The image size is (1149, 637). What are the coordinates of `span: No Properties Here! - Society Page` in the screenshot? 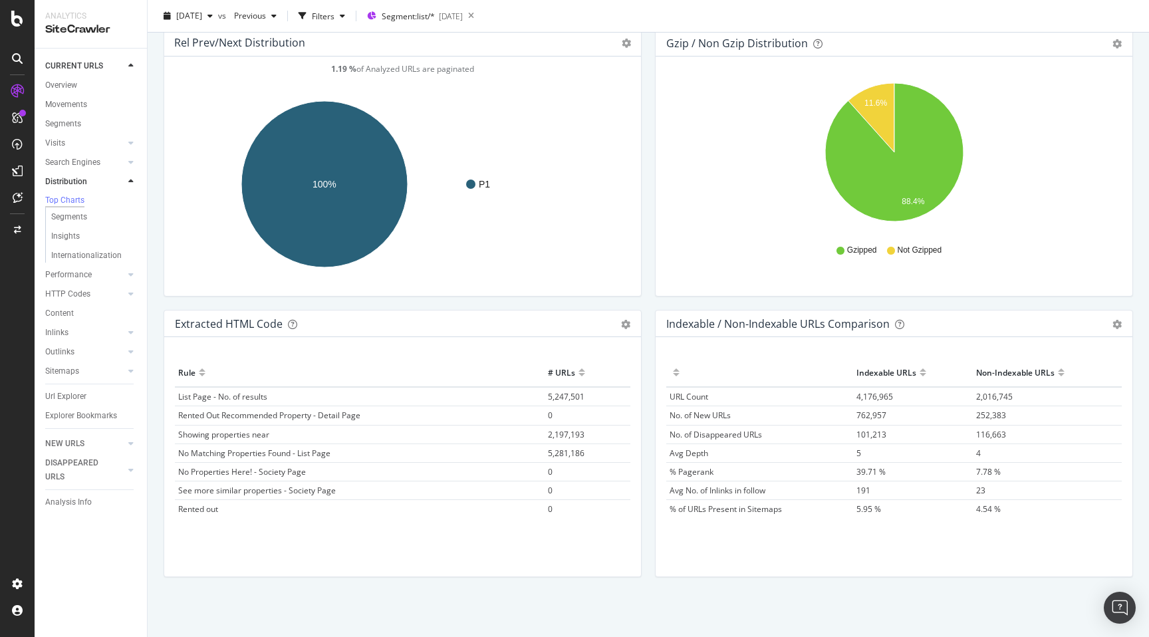 It's located at (242, 472).